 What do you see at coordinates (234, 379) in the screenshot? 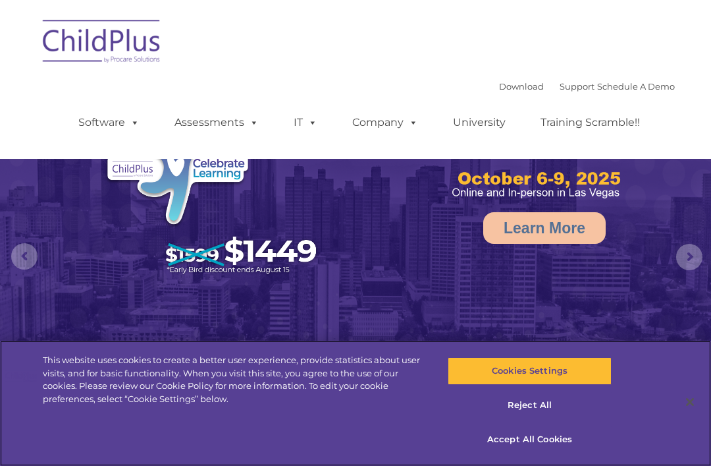
I see `div: This website uses cookies to create a better user experience, provide statistics about user visit...` at bounding box center [234, 379].